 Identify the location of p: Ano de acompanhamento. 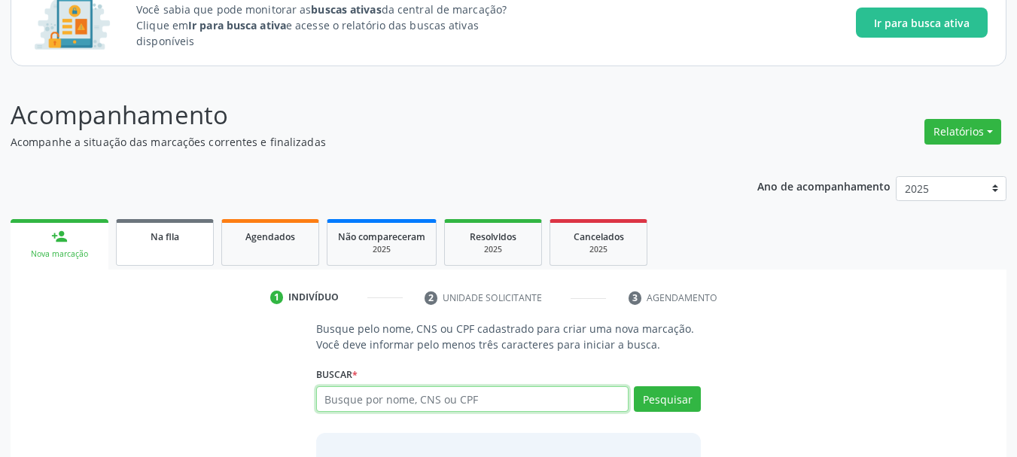
(823, 185).